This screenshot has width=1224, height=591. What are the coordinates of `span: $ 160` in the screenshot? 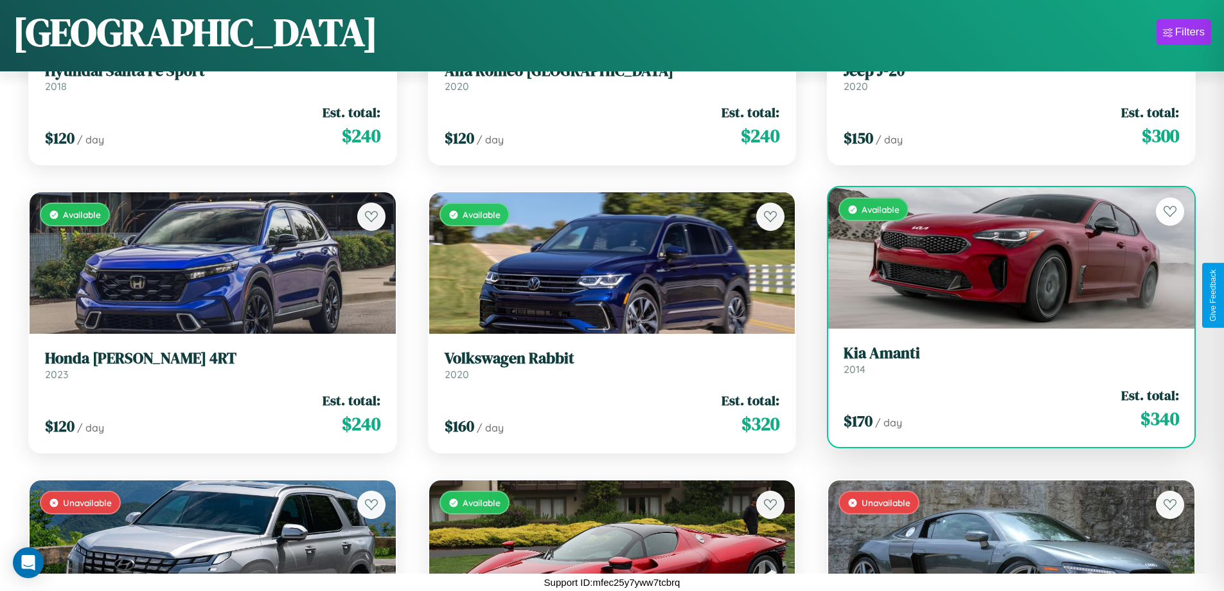 It's located at (459, 425).